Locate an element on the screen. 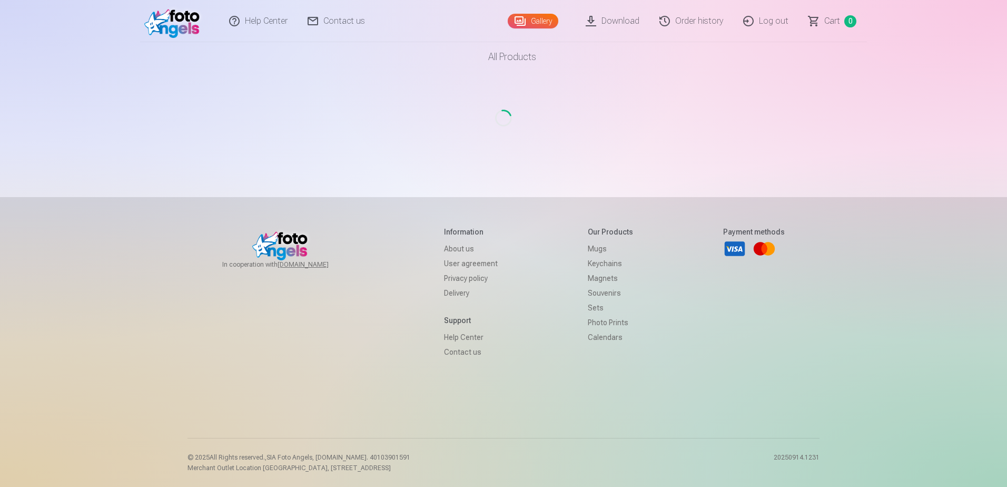 Image resolution: width=1007 pixels, height=487 pixels. a: About us is located at coordinates (471, 249).